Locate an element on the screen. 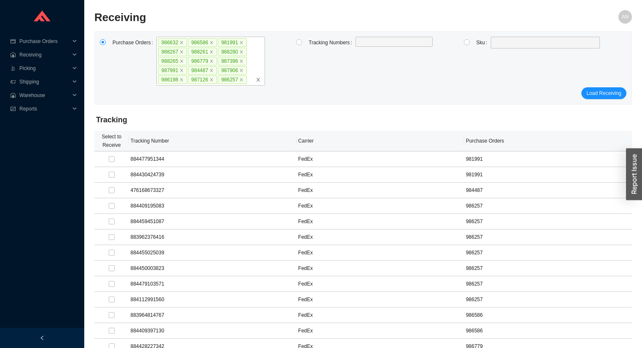  th: Select to Receive is located at coordinates (112, 141).